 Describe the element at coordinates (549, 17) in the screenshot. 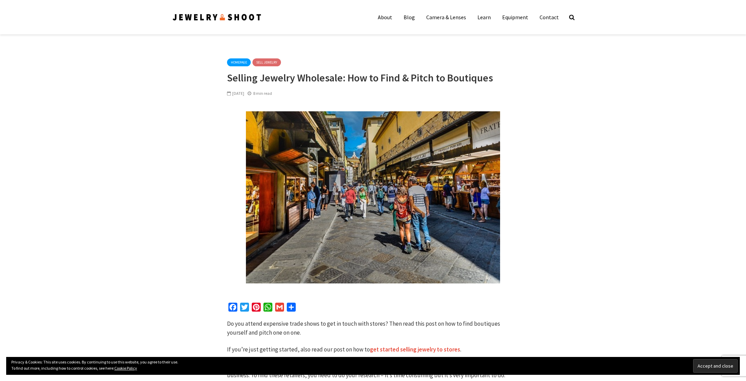

I see `a: Contact` at that location.